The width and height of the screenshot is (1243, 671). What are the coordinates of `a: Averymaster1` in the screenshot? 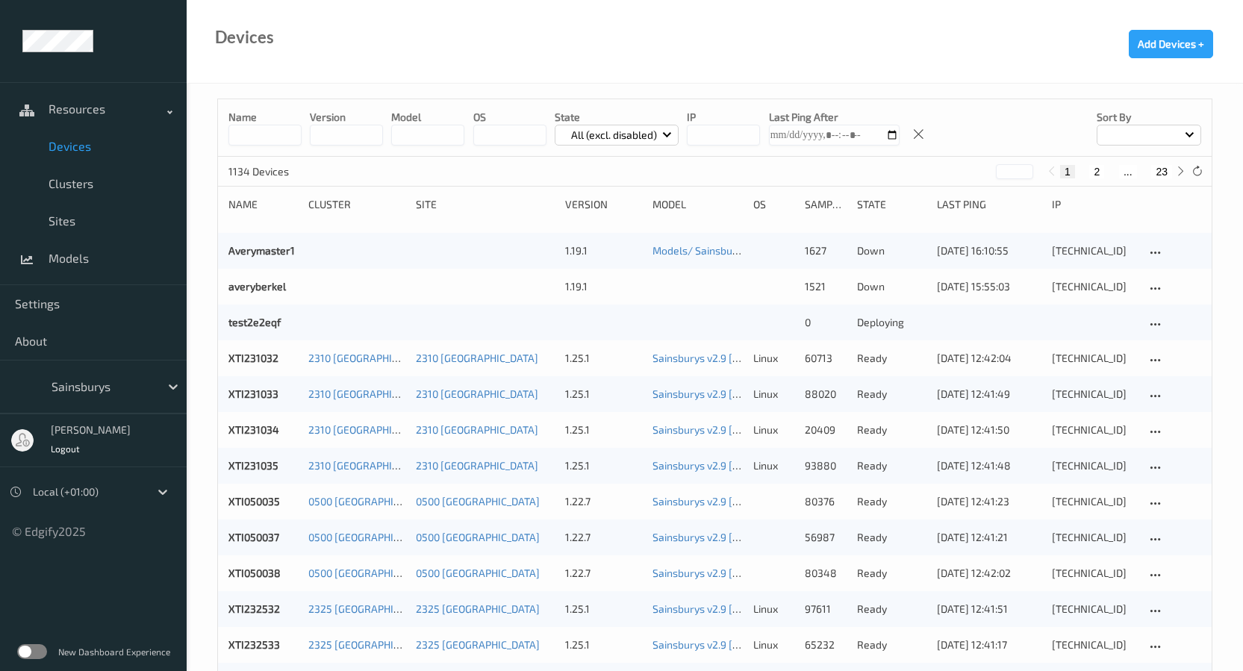 It's located at (261, 250).